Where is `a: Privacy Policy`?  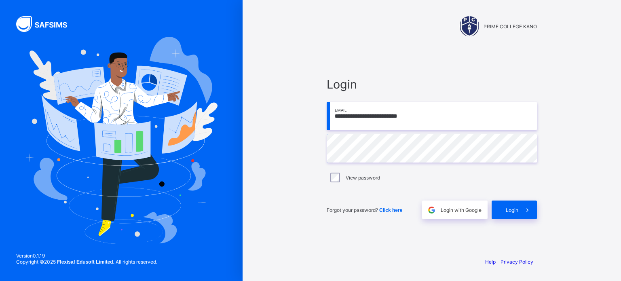 a: Privacy Policy is located at coordinates (517, 262).